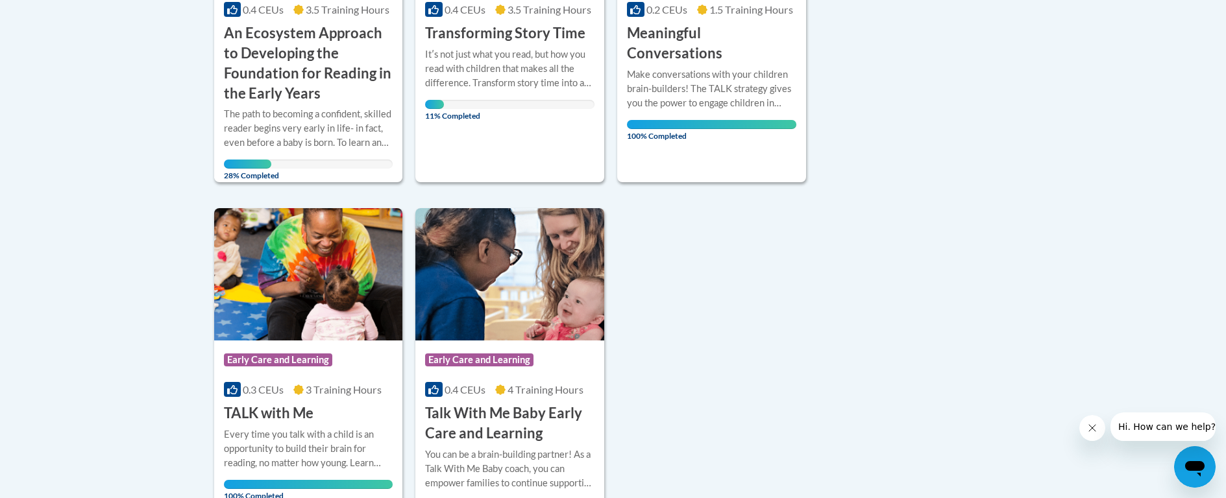 The width and height of the screenshot is (1226, 498). Describe the element at coordinates (667, 9) in the screenshot. I see `span: 0.2 CEUs` at that location.